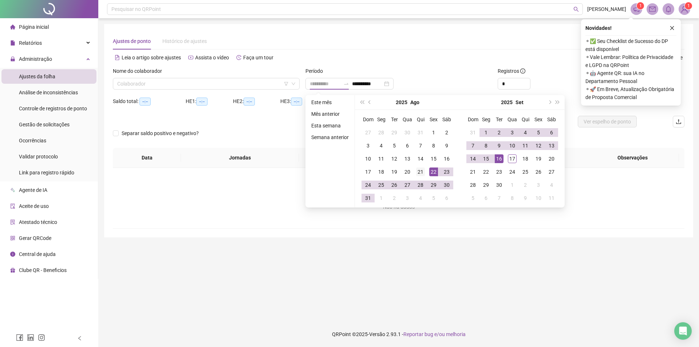 The height and width of the screenshot is (347, 699). Describe the element at coordinates (499, 172) in the screenshot. I see `td: 2025-09-23` at that location.